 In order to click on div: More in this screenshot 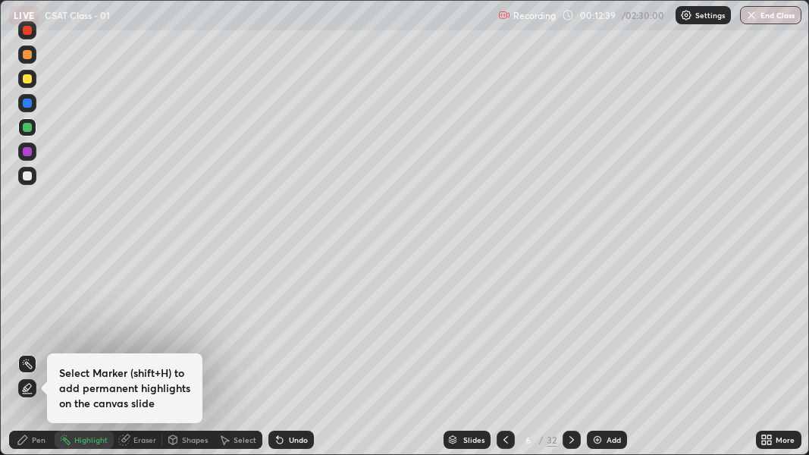, I will do `click(784, 440)`.